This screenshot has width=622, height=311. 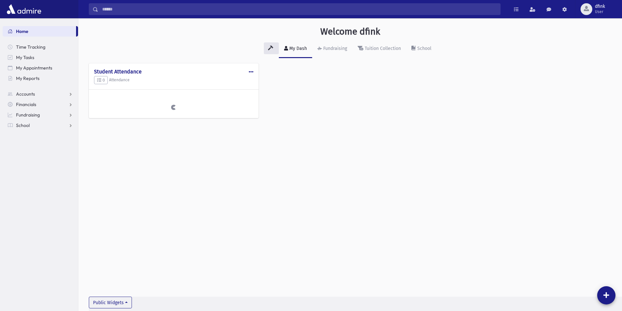 I want to click on span: 0, so click(x=101, y=80).